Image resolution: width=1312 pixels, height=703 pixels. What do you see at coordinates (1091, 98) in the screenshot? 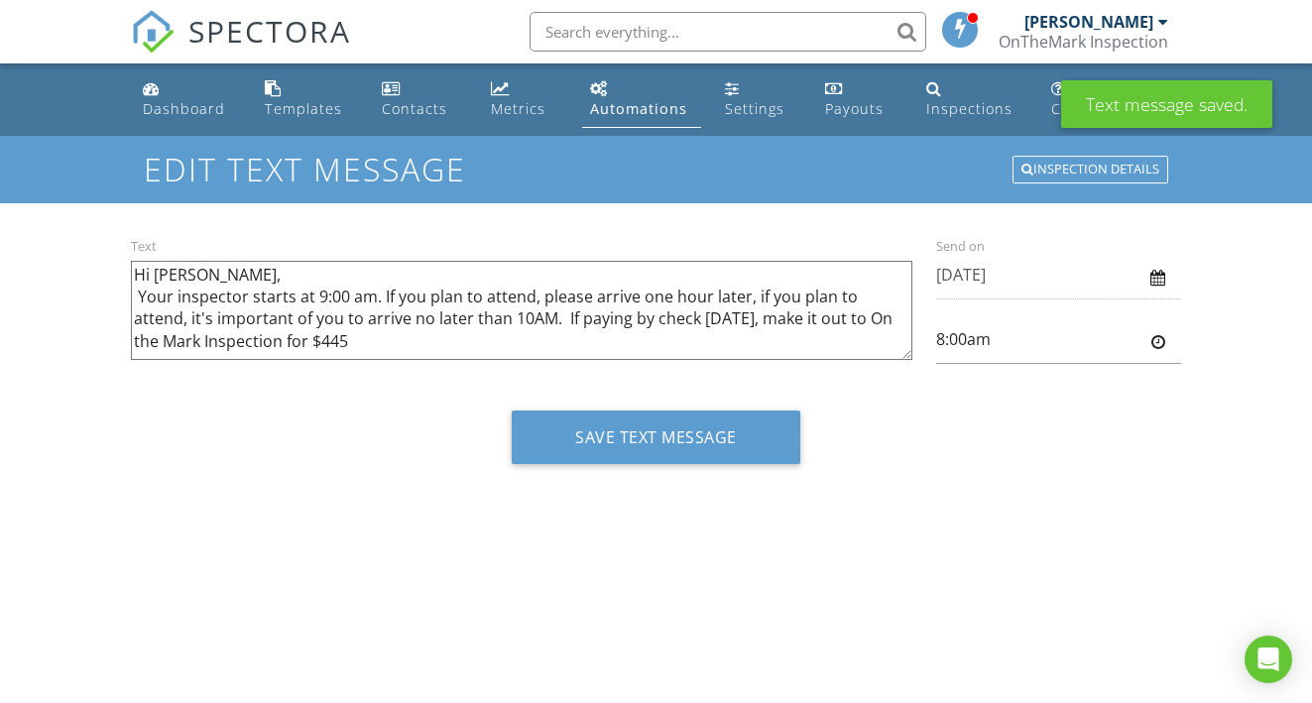
I see `div: Support Center` at bounding box center [1091, 98].